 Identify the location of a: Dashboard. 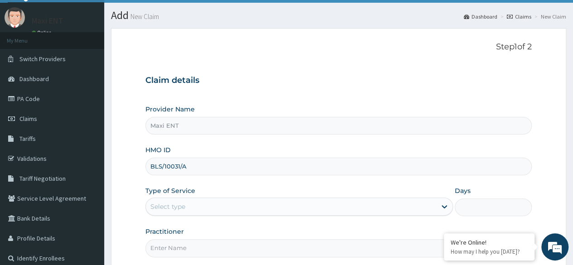
(481, 16).